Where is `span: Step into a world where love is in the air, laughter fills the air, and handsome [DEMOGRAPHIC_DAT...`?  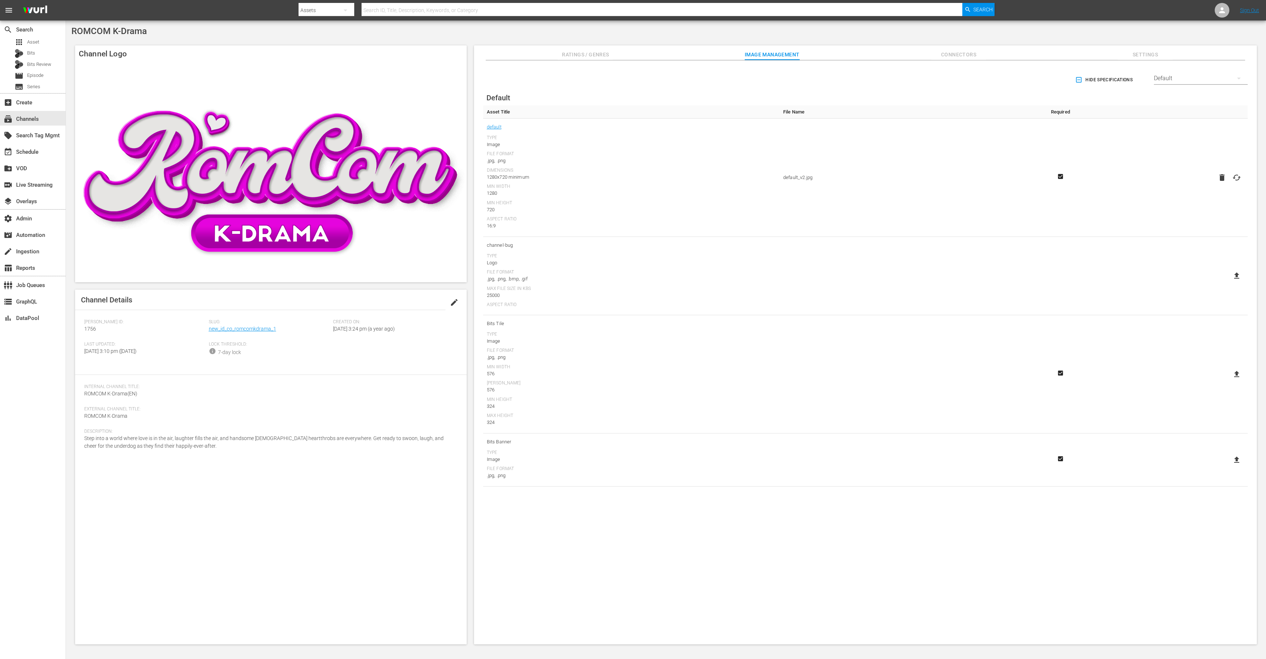
span: Step into a world where love is in the air, laughter fills the air, and handsome [DEMOGRAPHIC_DAT... is located at coordinates (264, 442).